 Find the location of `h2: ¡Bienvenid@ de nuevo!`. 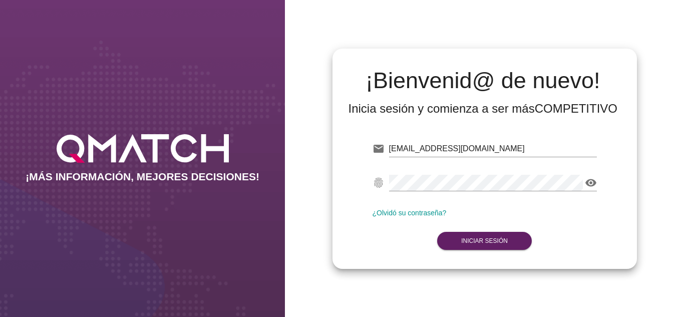

h2: ¡Bienvenid@ de nuevo! is located at coordinates (483, 81).